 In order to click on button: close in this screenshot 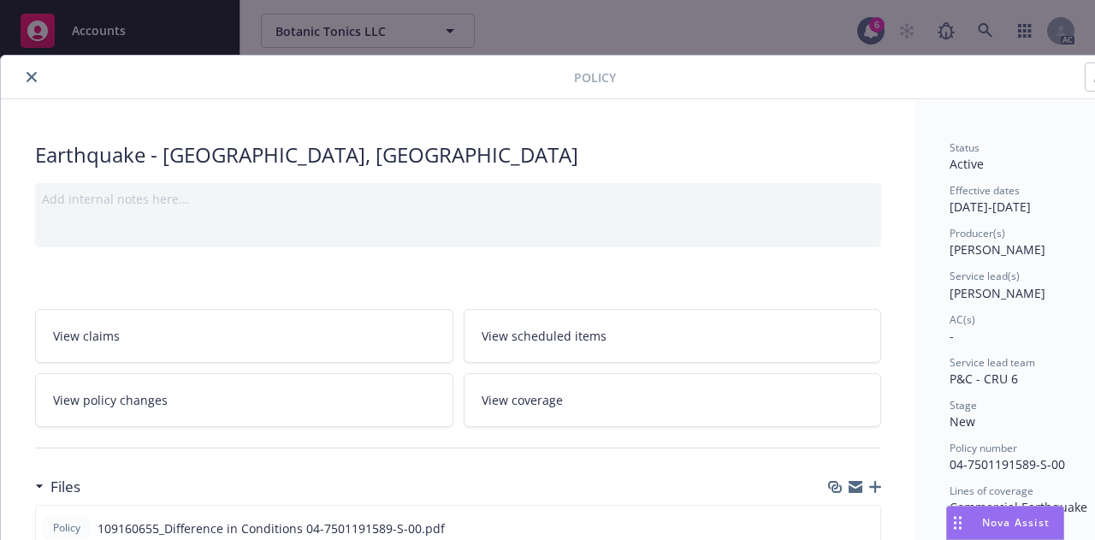, I will do `click(32, 77)`.